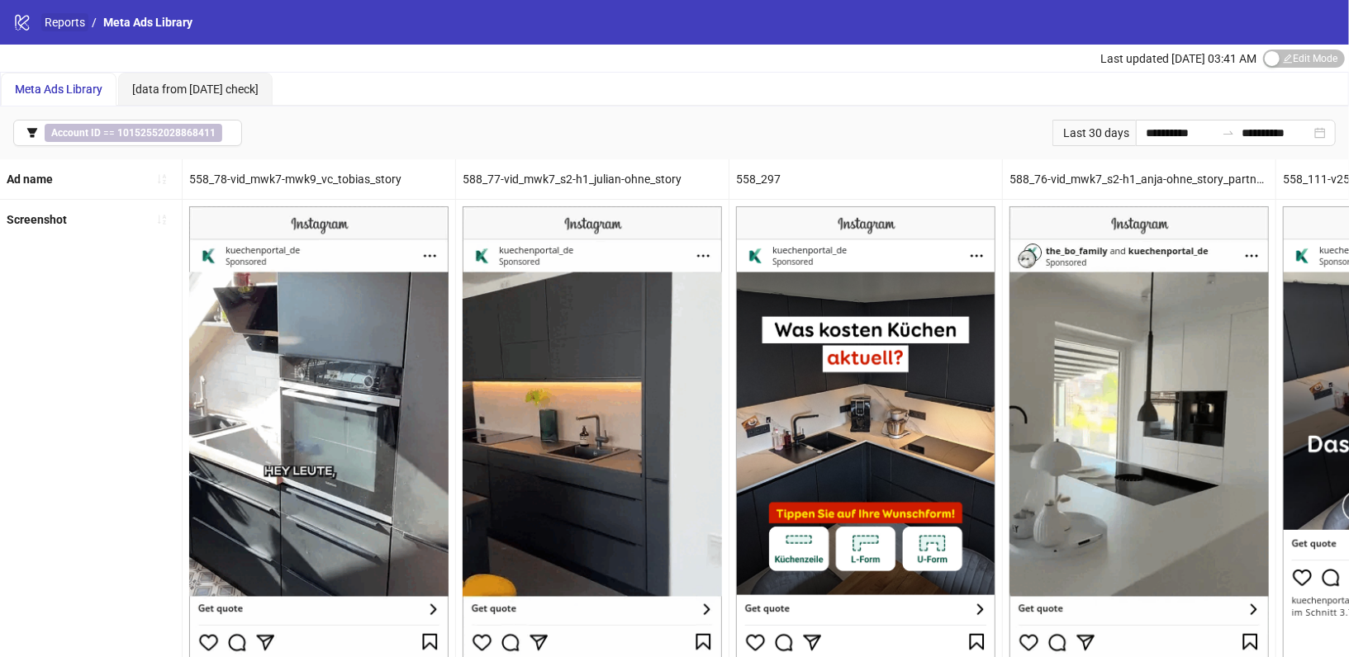 Image resolution: width=1349 pixels, height=657 pixels. Describe the element at coordinates (592, 179) in the screenshot. I see `div: 588_77-vid_mwk7_s2-h1_julian-ohne_story` at that location.